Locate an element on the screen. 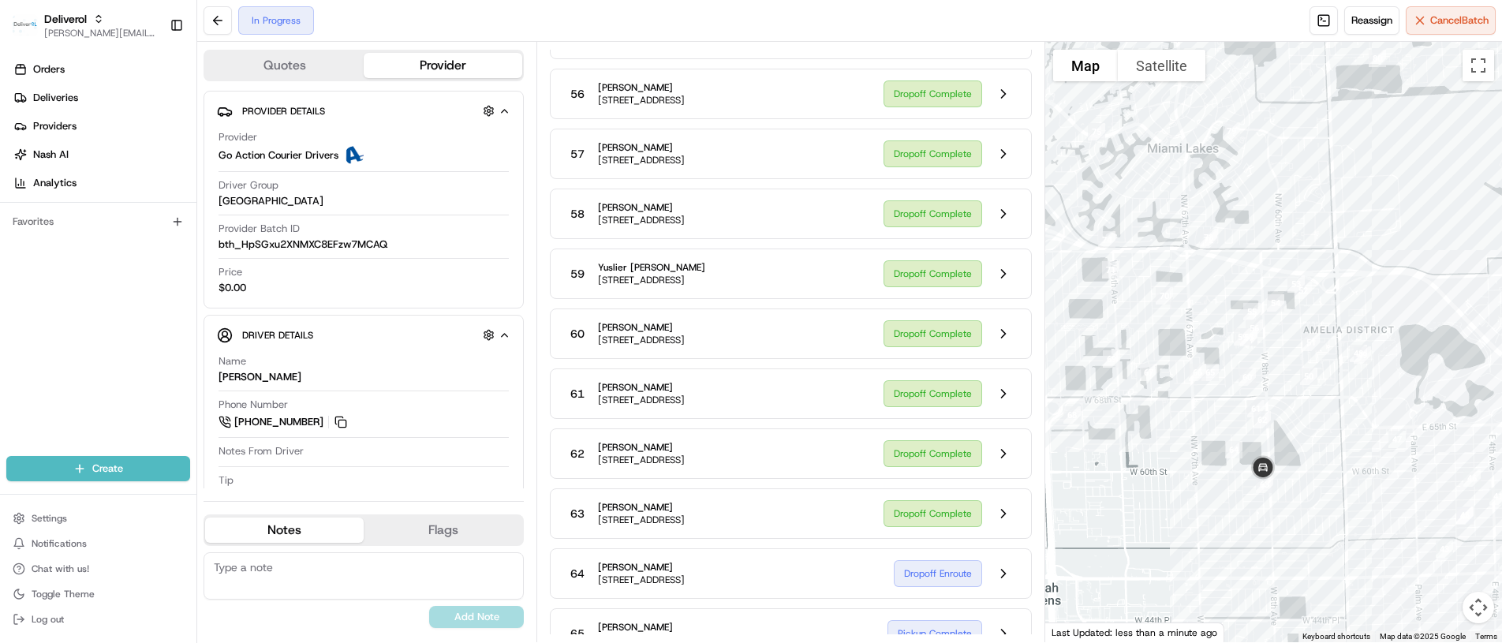 This screenshot has height=643, width=1502. button: Provider Details is located at coordinates (364, 110).